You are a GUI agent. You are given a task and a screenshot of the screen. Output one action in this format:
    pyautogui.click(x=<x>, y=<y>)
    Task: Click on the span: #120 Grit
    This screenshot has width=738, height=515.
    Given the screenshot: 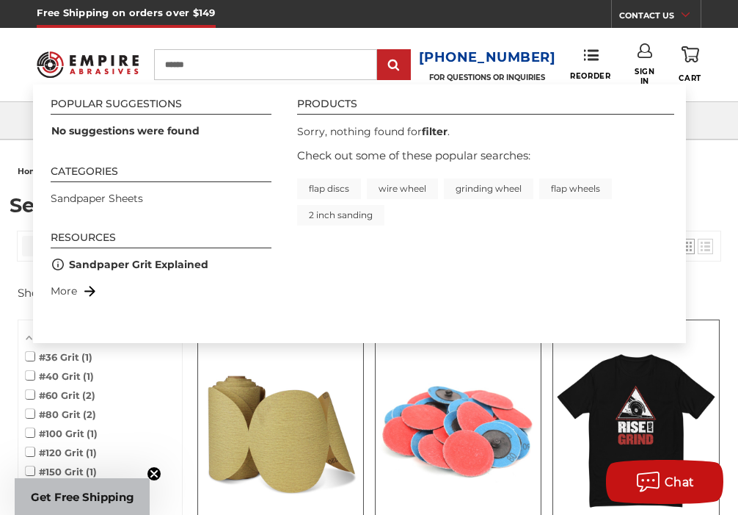 What is the action you would take?
    pyautogui.click(x=62, y=452)
    